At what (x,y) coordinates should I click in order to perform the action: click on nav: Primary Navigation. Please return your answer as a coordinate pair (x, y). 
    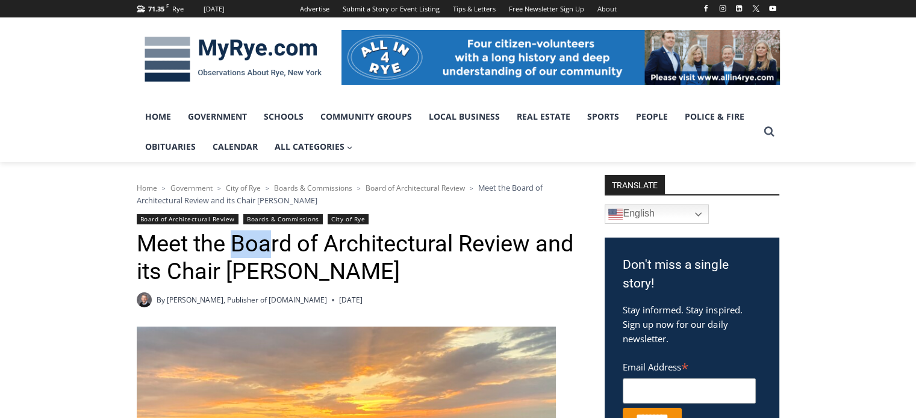
    Looking at the image, I should click on (447, 132).